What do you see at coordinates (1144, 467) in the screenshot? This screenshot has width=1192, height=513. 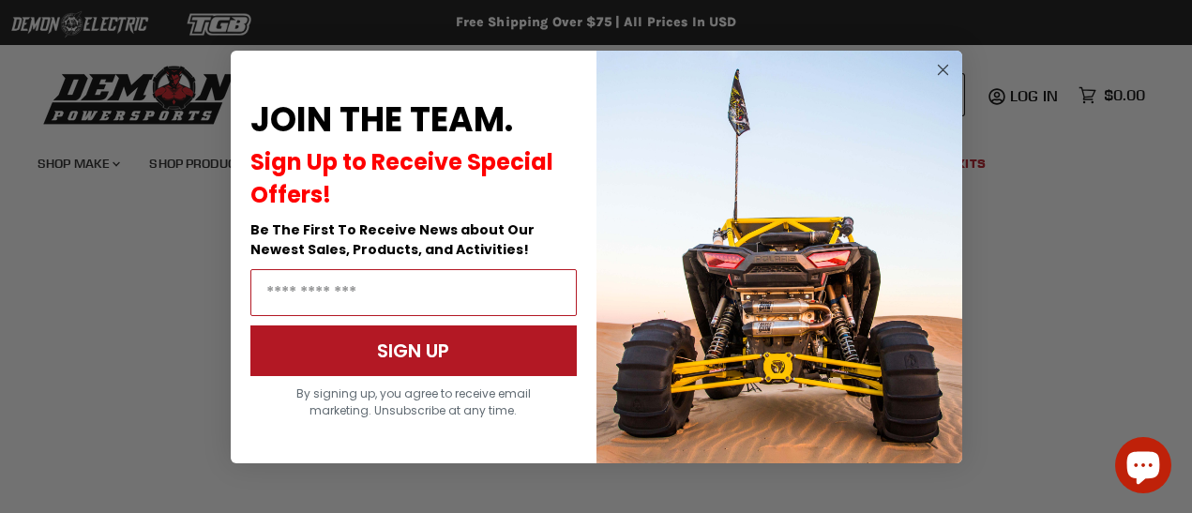 I see `inbox-online-store-chat: Shopify online store chat` at bounding box center [1144, 467].